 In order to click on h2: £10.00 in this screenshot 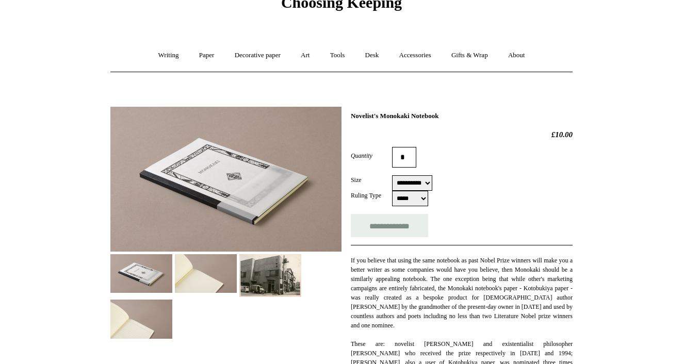, I will do `click(462, 135)`.